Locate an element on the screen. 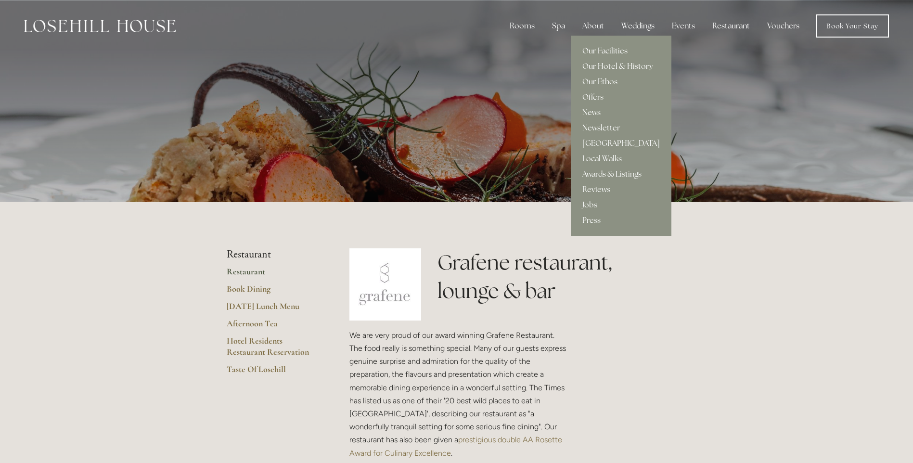 The width and height of the screenshot is (913, 463). a: Vouchers is located at coordinates (783, 26).